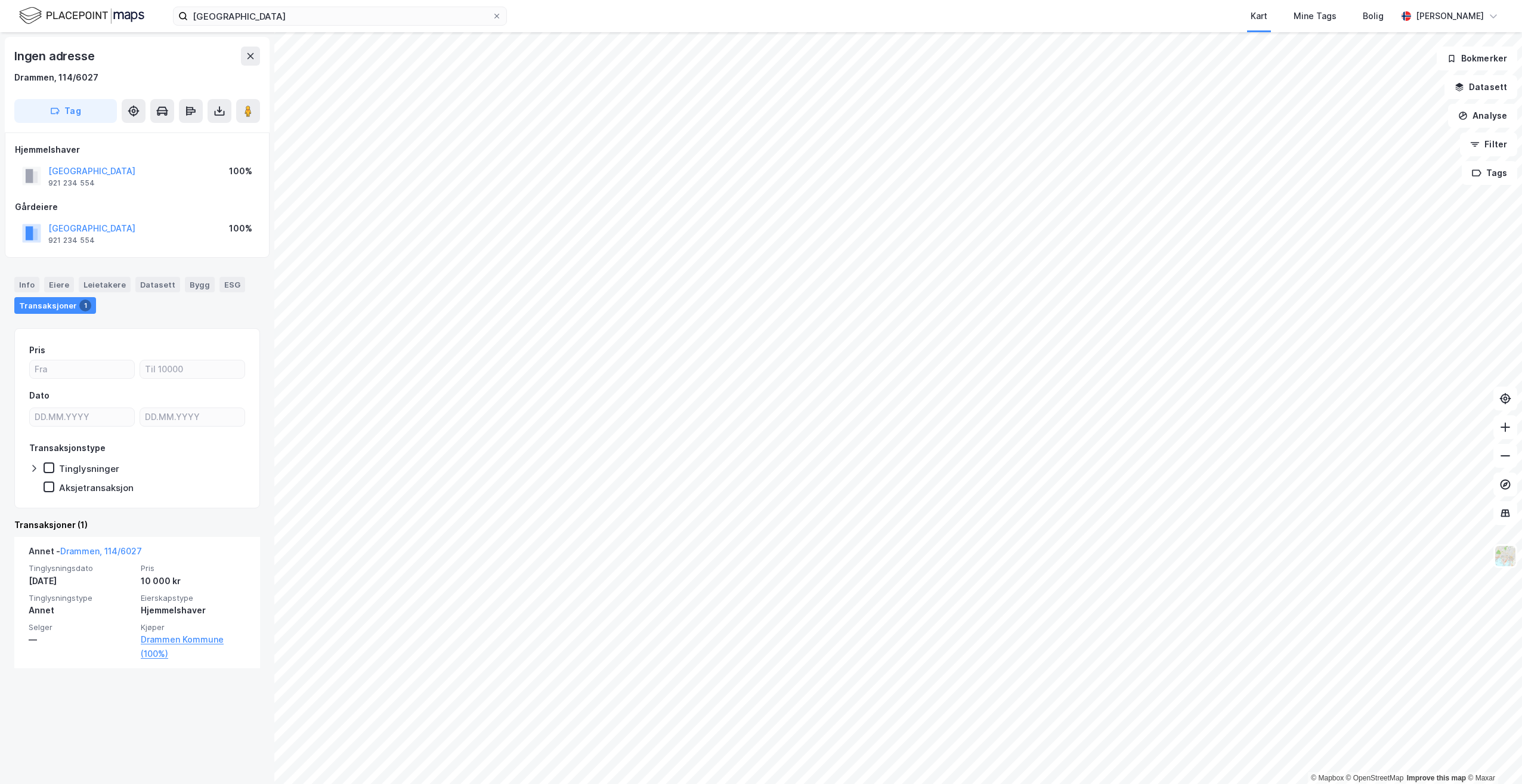 The height and width of the screenshot is (784, 1522). I want to click on input: Til 10000, so click(192, 369).